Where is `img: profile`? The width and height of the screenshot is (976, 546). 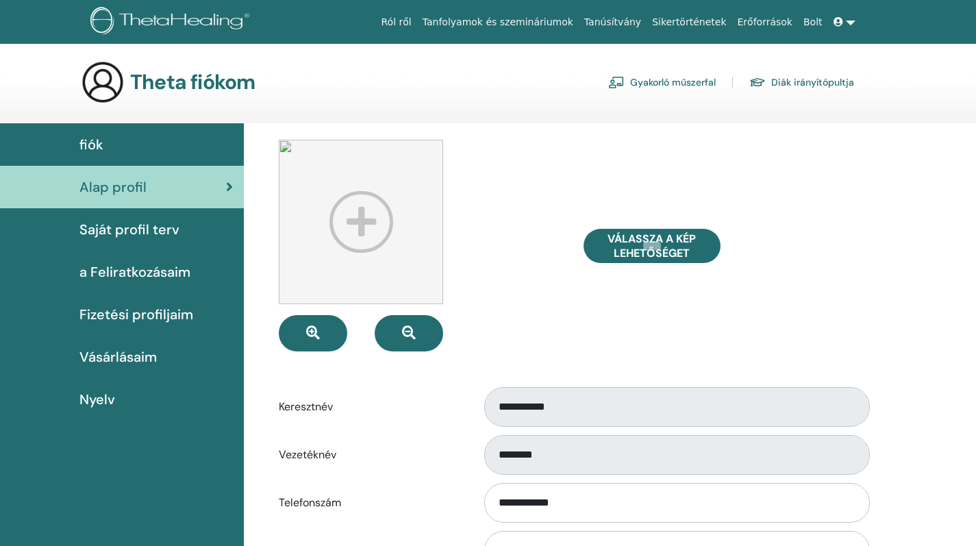
img: profile is located at coordinates (361, 222).